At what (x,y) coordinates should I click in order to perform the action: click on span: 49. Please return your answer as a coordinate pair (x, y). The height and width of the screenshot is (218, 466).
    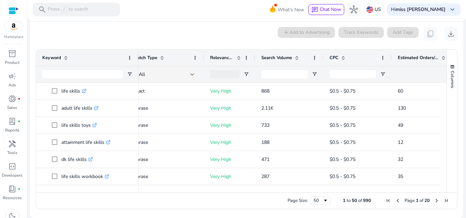
    Looking at the image, I should click on (400, 125).